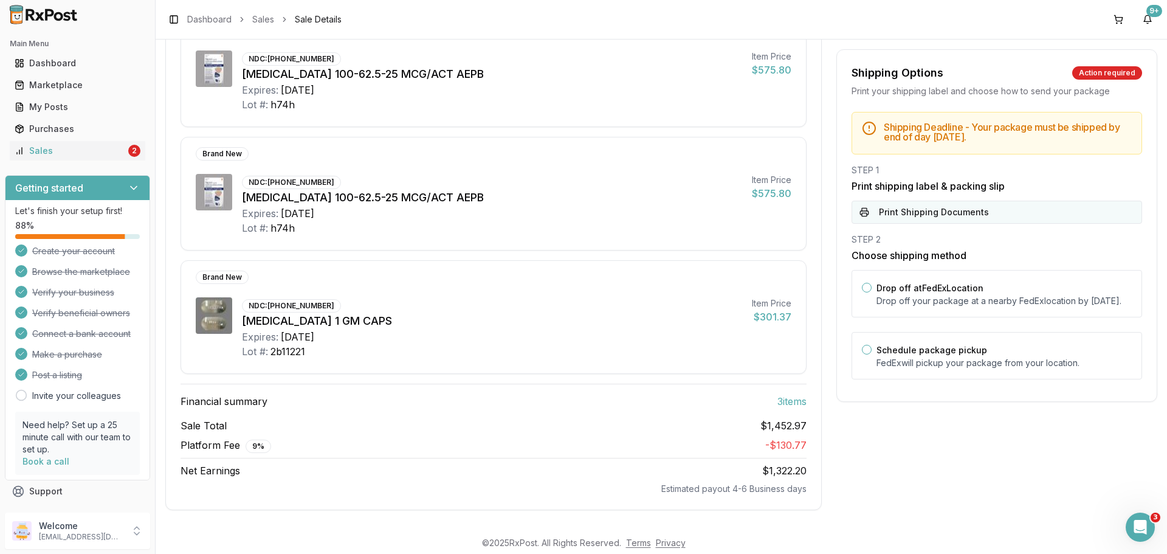  I want to click on span: Feedback, so click(50, 513).